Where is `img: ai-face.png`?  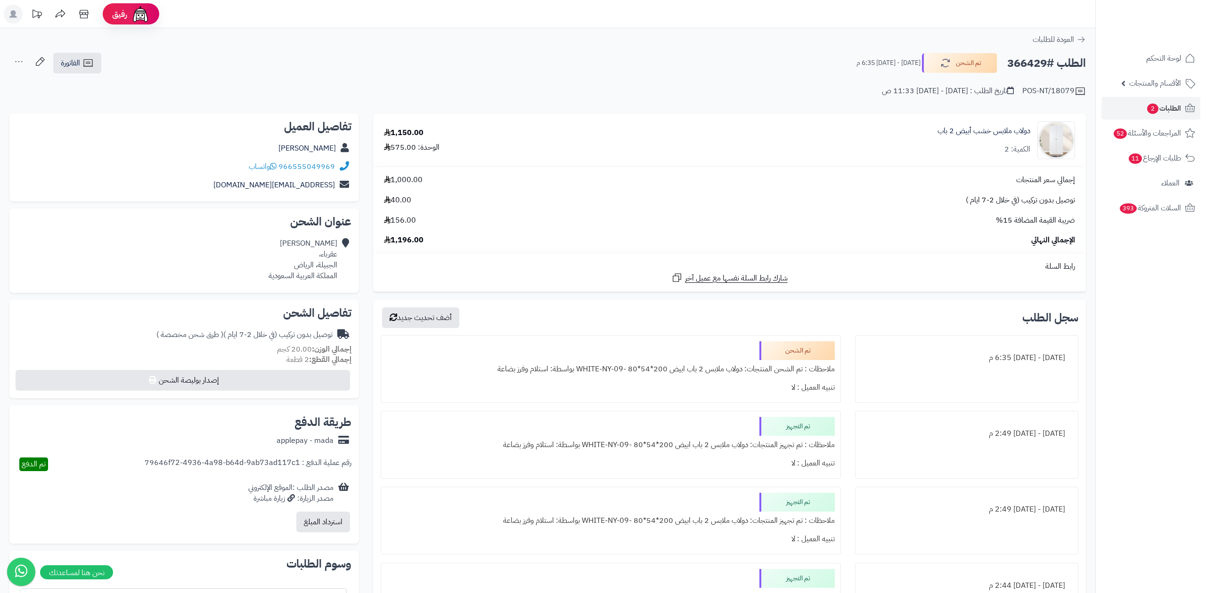
img: ai-face.png is located at coordinates (140, 14).